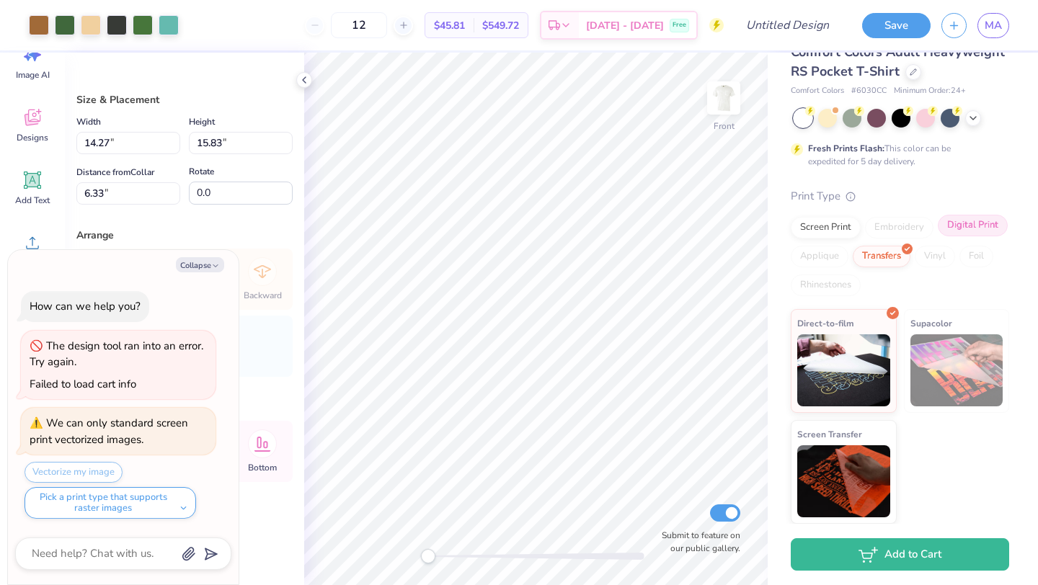 The image size is (1038, 585). What do you see at coordinates (115, 172) in the screenshot?
I see `label: Distance from Collar` at bounding box center [115, 172].